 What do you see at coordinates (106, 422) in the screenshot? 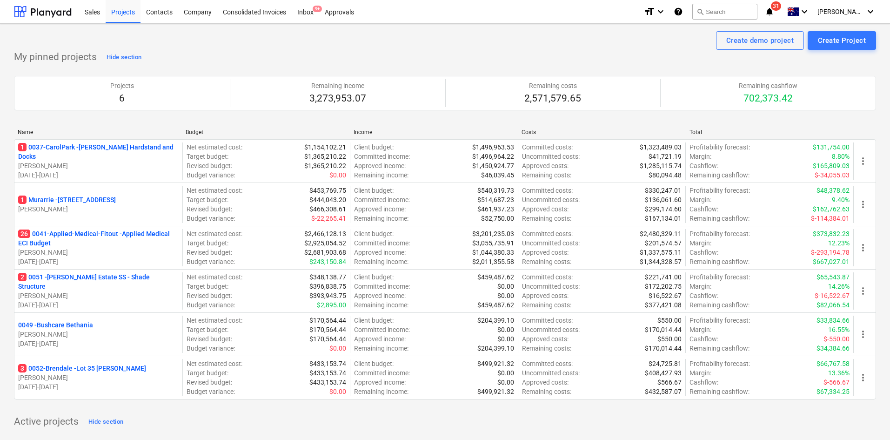
I see `div: Hide section` at bounding box center [106, 422].